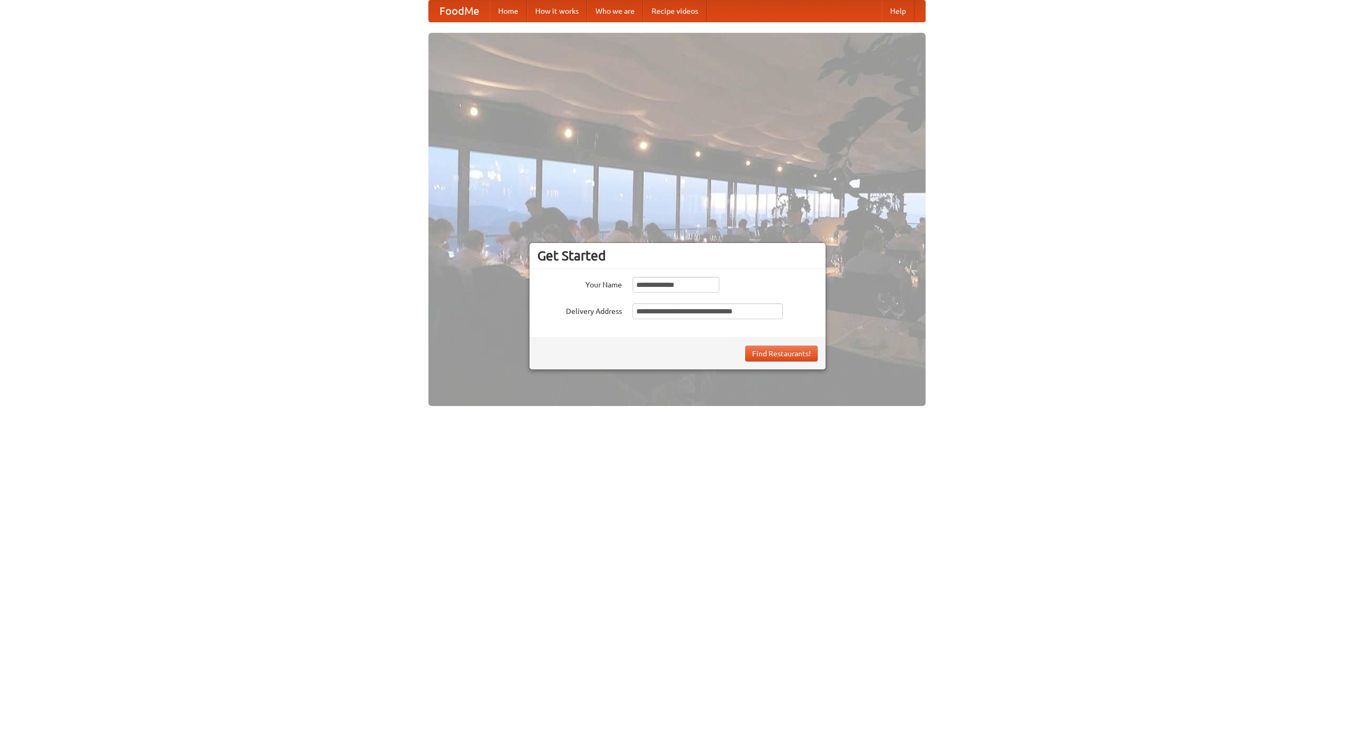  Describe the element at coordinates (781, 353) in the screenshot. I see `button: Find Restaurants!` at that location.